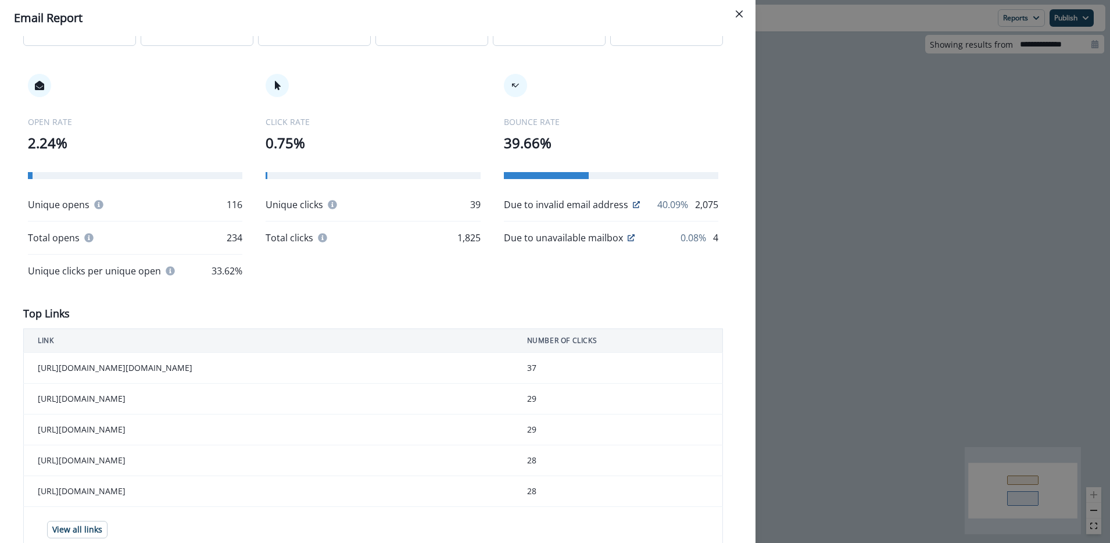  Describe the element at coordinates (693, 238) in the screenshot. I see `p: 0.08%` at that location.